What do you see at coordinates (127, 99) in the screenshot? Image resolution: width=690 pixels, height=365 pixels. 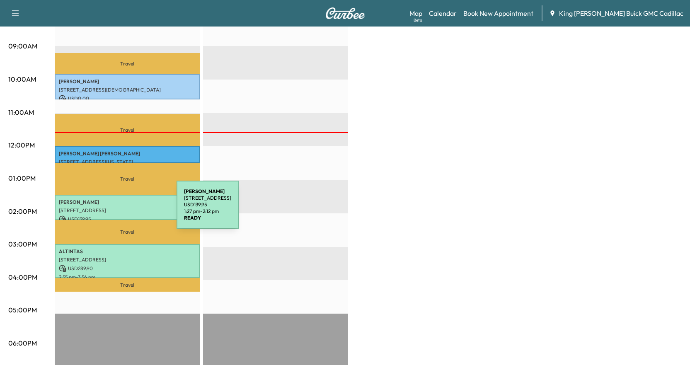 I see `p: USD 0.00` at bounding box center [127, 99].